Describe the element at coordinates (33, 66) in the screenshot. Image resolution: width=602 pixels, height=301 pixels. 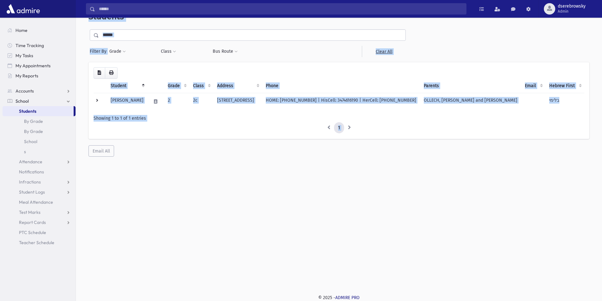
I see `span: My Appointments` at that location.